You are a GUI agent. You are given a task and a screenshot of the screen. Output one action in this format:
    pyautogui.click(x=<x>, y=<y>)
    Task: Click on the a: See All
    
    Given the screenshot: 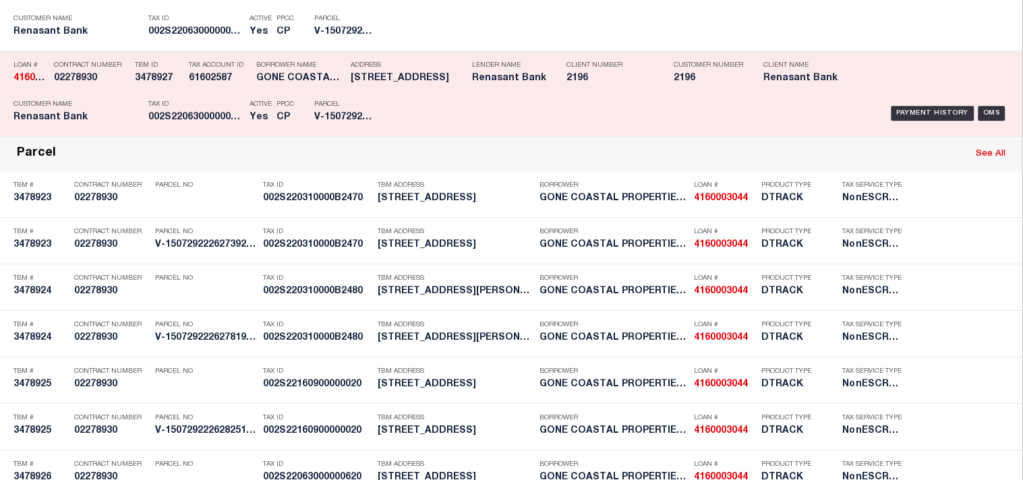 What is the action you would take?
    pyautogui.click(x=992, y=154)
    